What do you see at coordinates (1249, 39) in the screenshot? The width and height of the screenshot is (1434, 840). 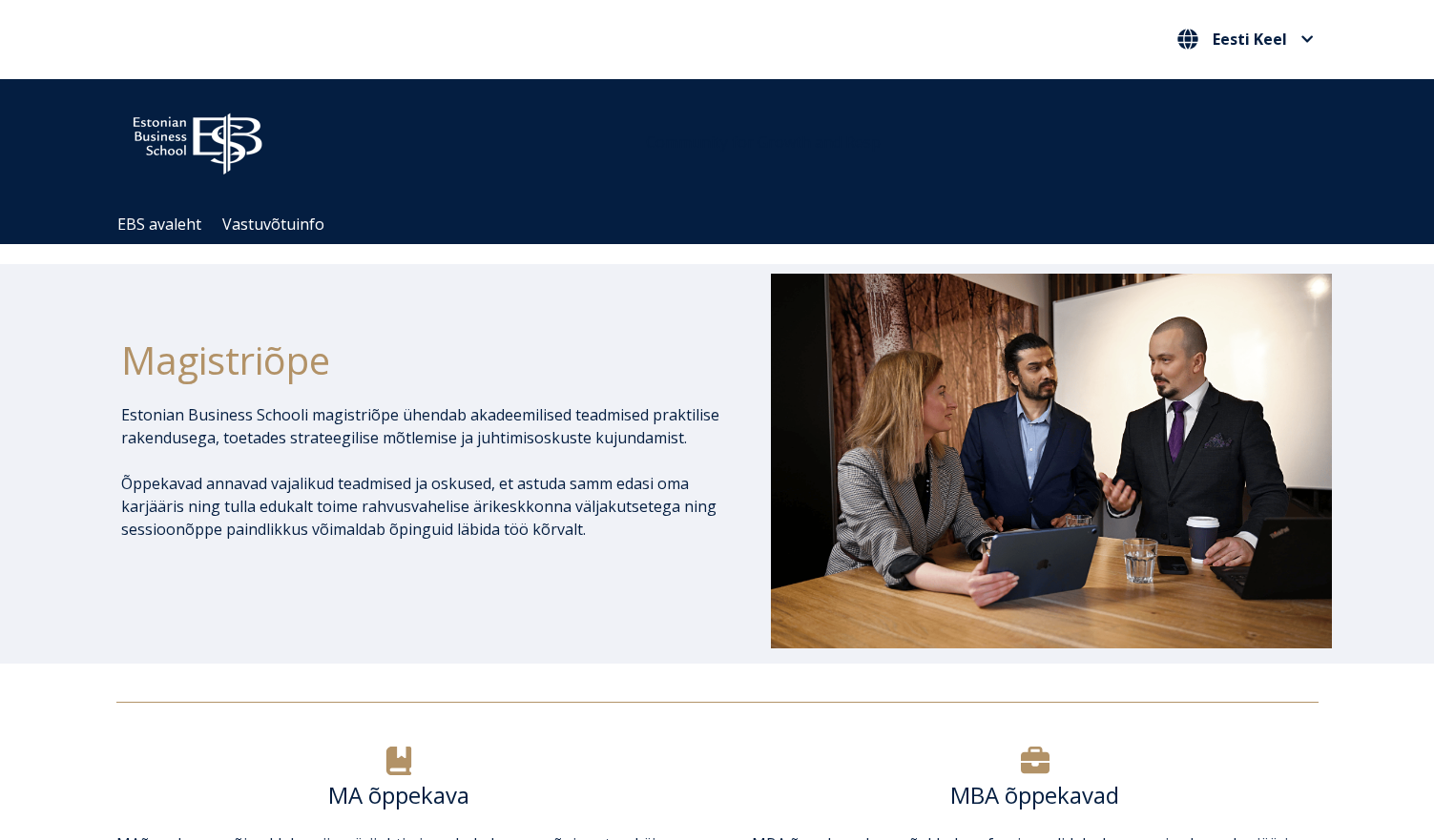 I see `span: Eesti Keel` at bounding box center [1249, 39].